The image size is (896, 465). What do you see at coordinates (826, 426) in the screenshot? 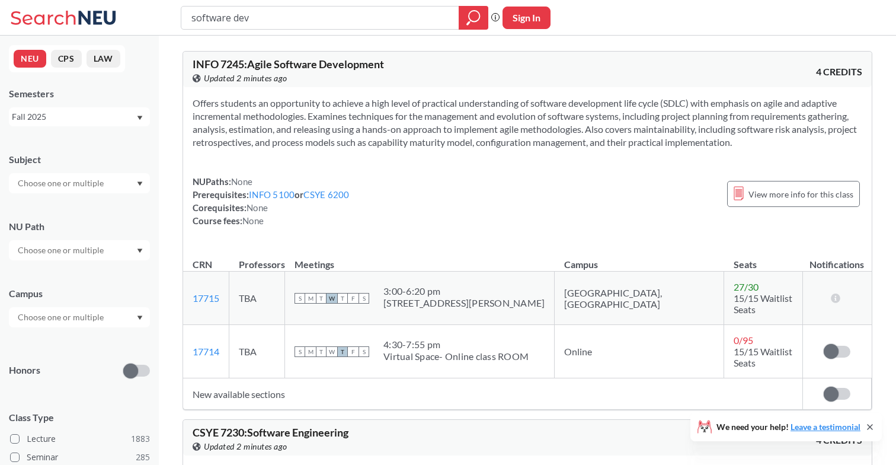
I see `a: Leave a testimonial` at bounding box center [826, 426].